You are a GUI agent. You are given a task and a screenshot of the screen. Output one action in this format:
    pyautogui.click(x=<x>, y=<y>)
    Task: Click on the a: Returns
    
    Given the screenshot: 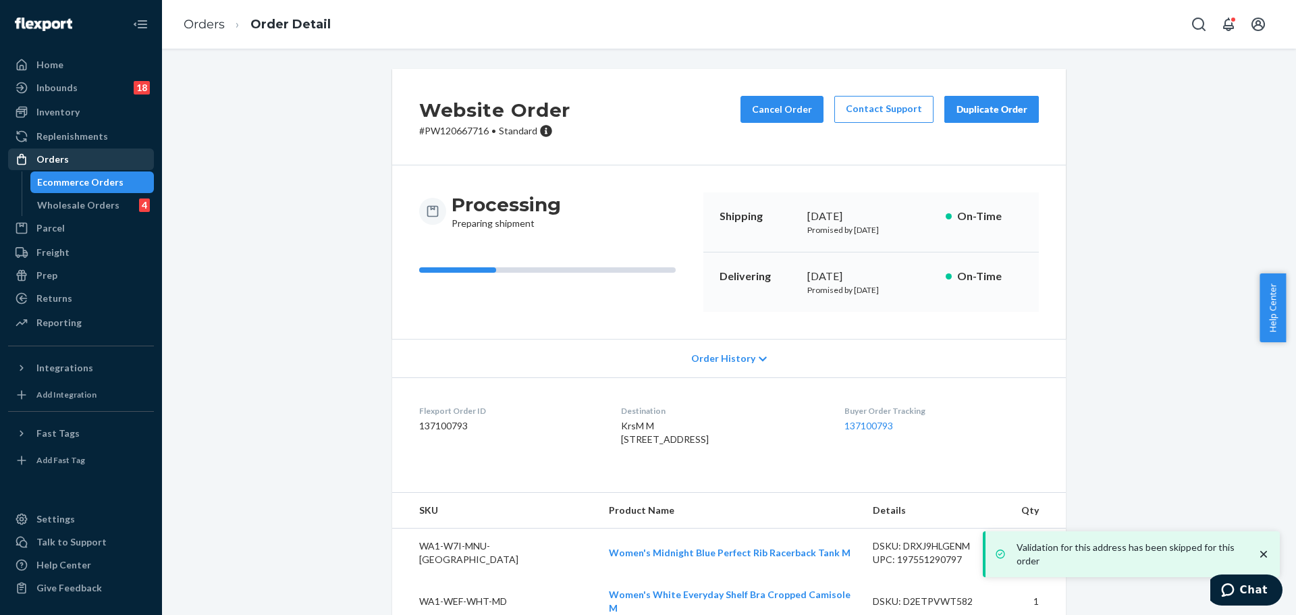 What is the action you would take?
    pyautogui.click(x=81, y=298)
    